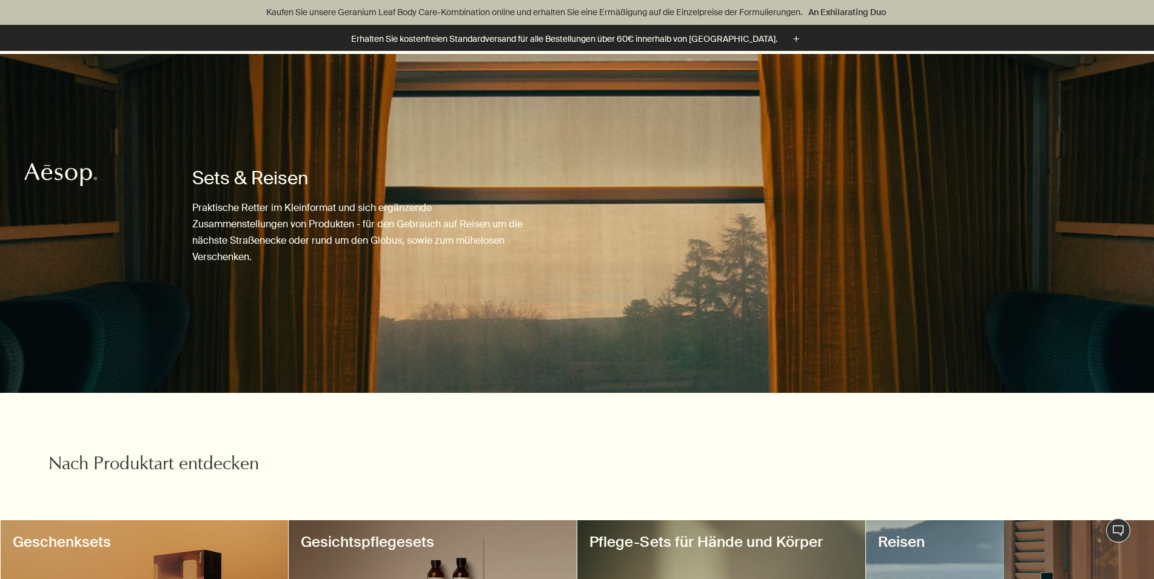 The height and width of the screenshot is (579, 1154). Describe the element at coordinates (61, 176) in the screenshot. I see `a: Aesop` at that location.